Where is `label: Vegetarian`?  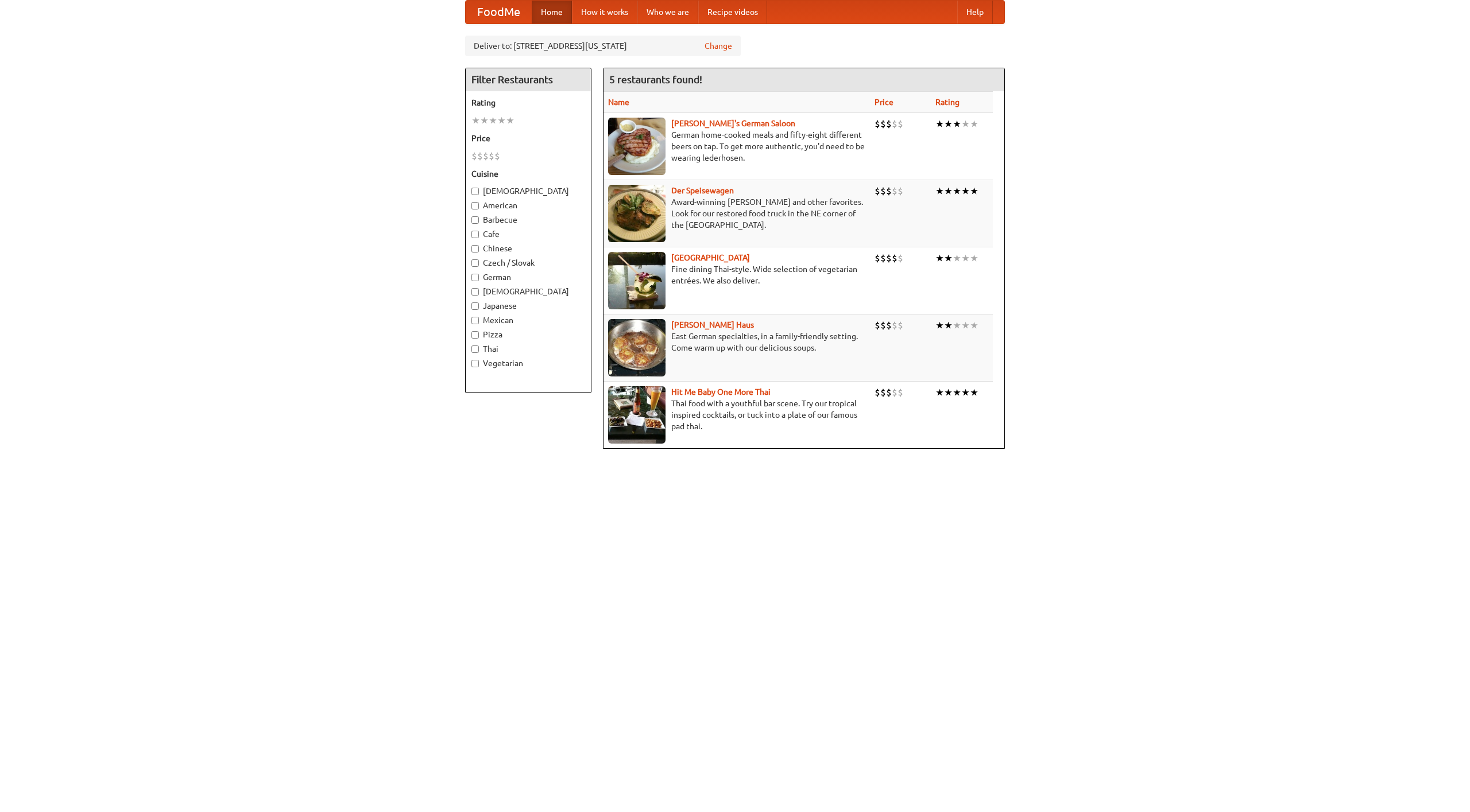
label: Vegetarian is located at coordinates (528, 363).